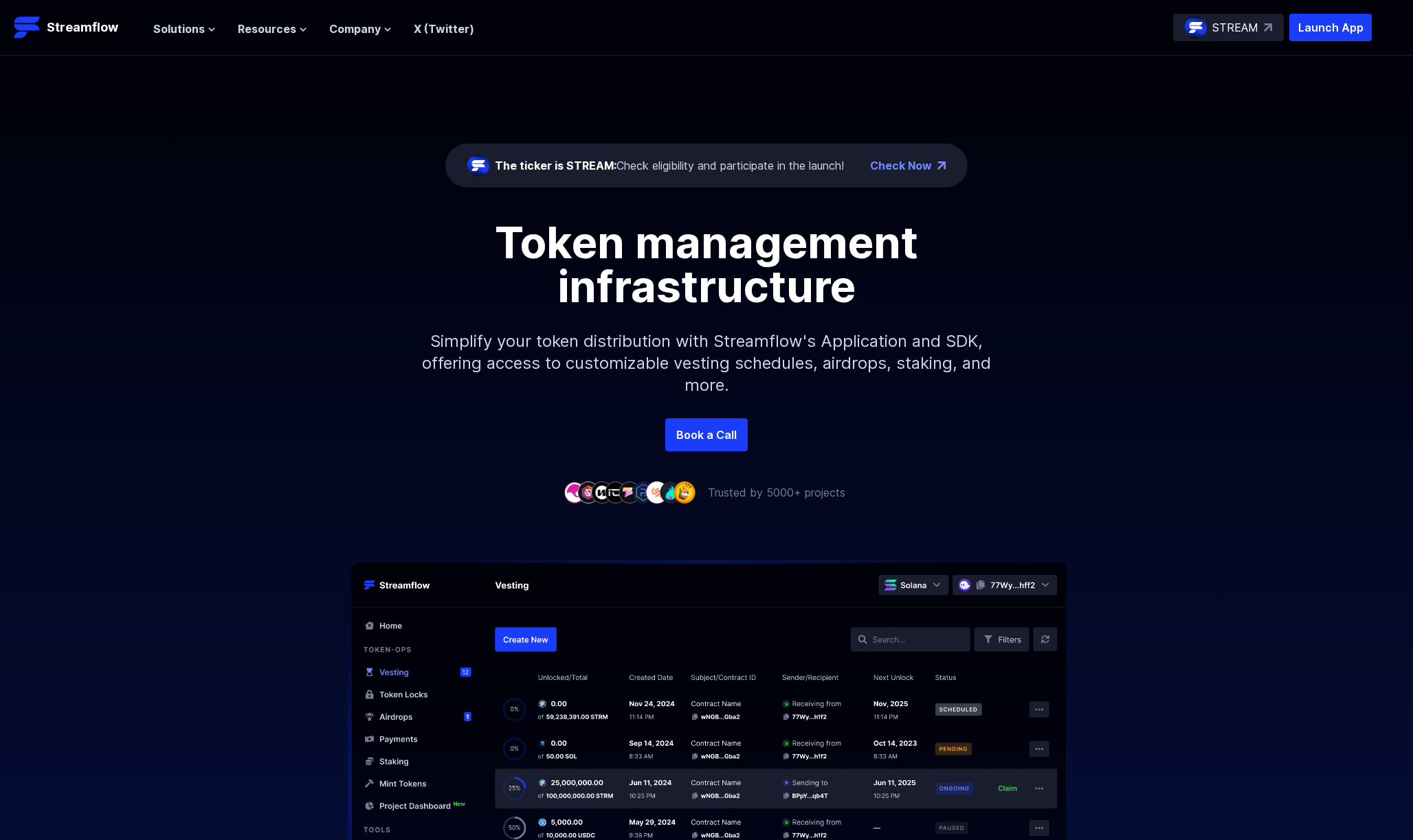 The width and height of the screenshot is (1413, 840). Describe the element at coordinates (706, 264) in the screenshot. I see `h1: Token management infrastructure` at that location.